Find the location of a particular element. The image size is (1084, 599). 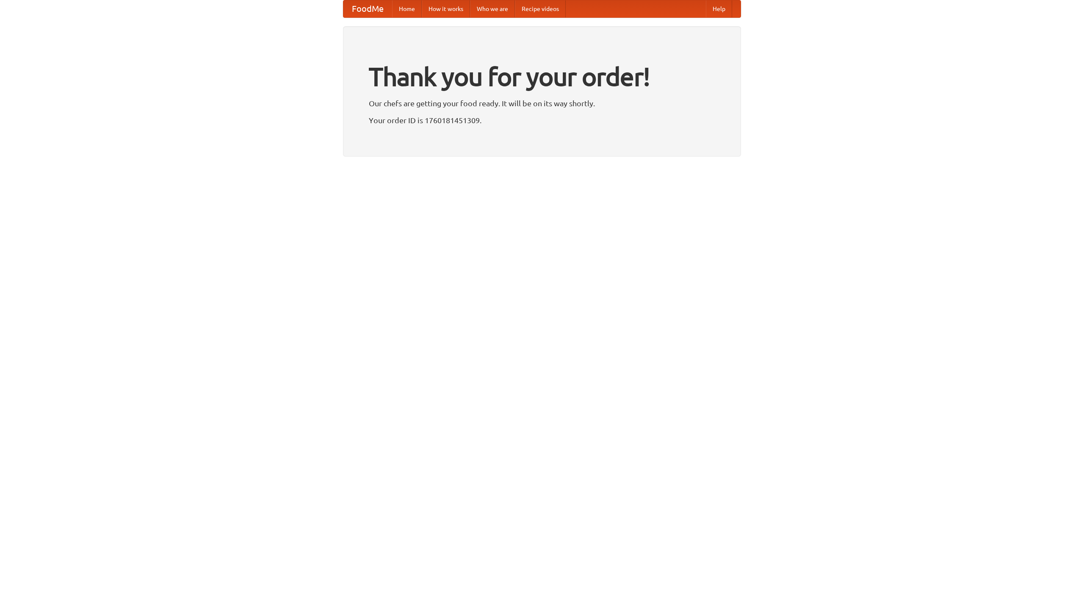

p: Our chefs are getting your food ready. It will be on its way shortly. is located at coordinates (542, 103).